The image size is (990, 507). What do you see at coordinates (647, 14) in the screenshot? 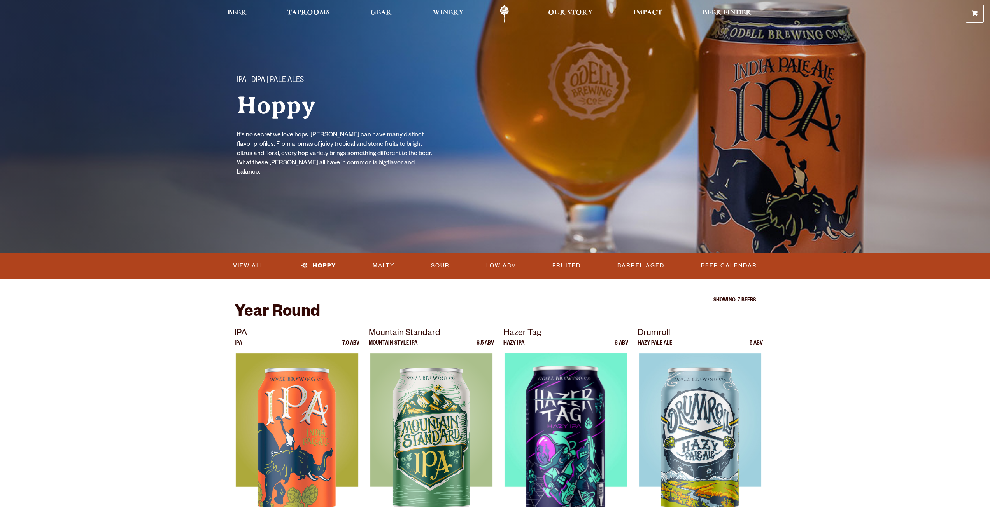
I see `a: Impact` at bounding box center [647, 14].